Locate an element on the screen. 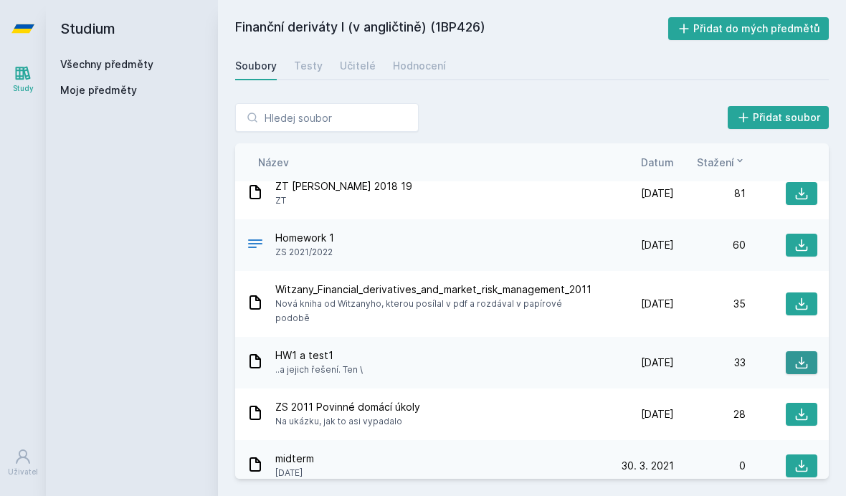  span: Witzany_Financial_derivatives_and_market_risk_management_2011 is located at coordinates (436, 290).